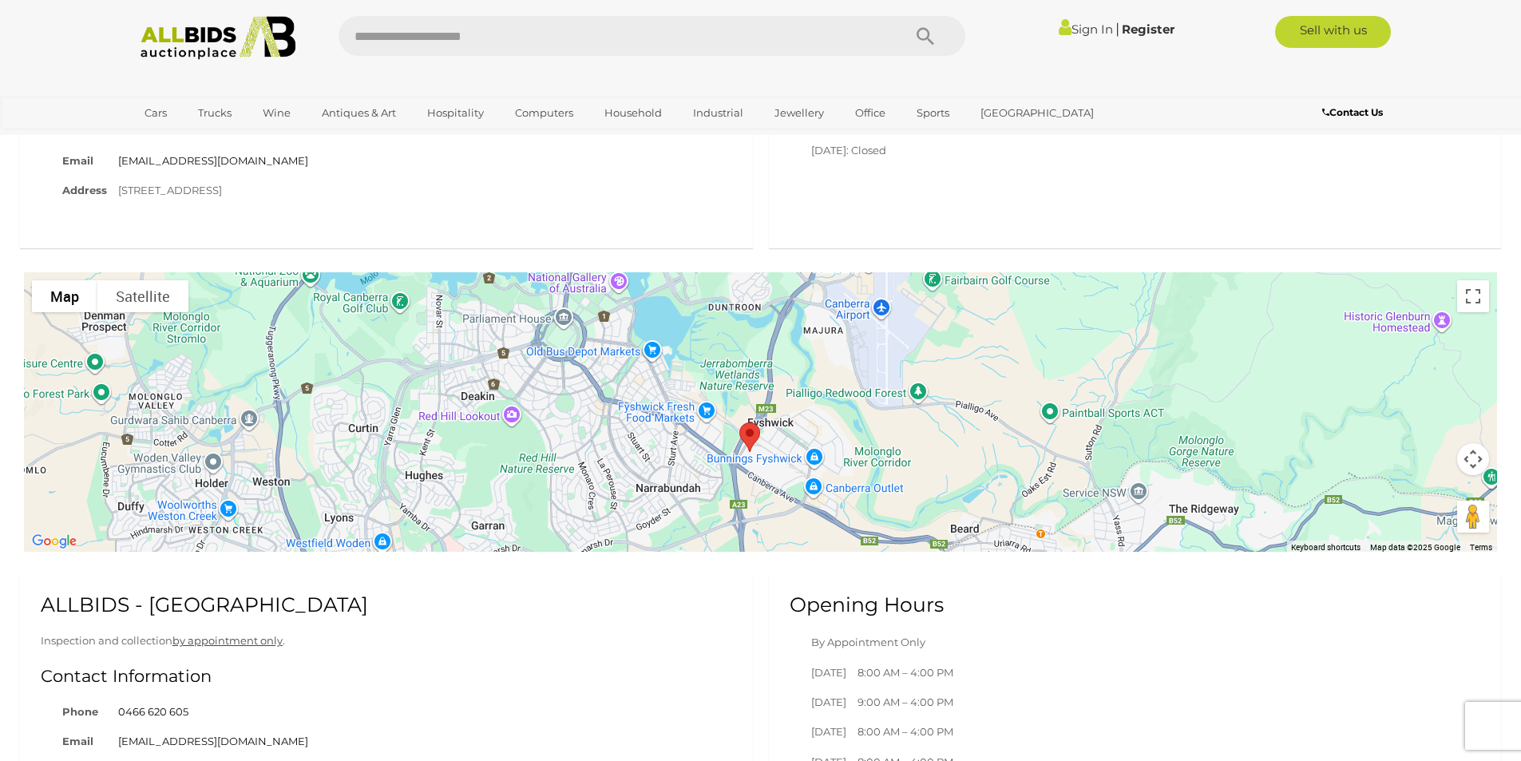 This screenshot has height=761, width=1521. Describe the element at coordinates (218, 38) in the screenshot. I see `img: Allbids.com.au` at that location.